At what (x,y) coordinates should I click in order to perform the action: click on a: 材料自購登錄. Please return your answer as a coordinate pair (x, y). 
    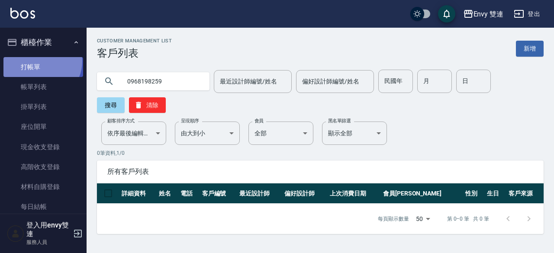
    Looking at the image, I should click on (43, 187).